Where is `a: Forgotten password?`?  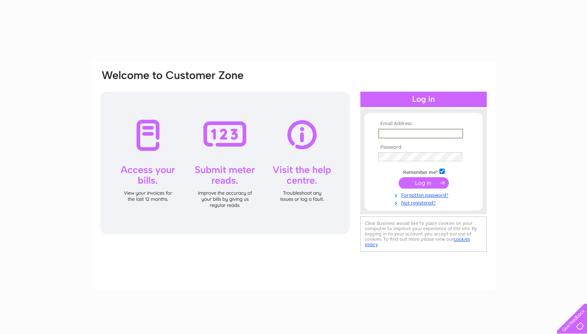 a: Forgotten password? is located at coordinates (424, 195).